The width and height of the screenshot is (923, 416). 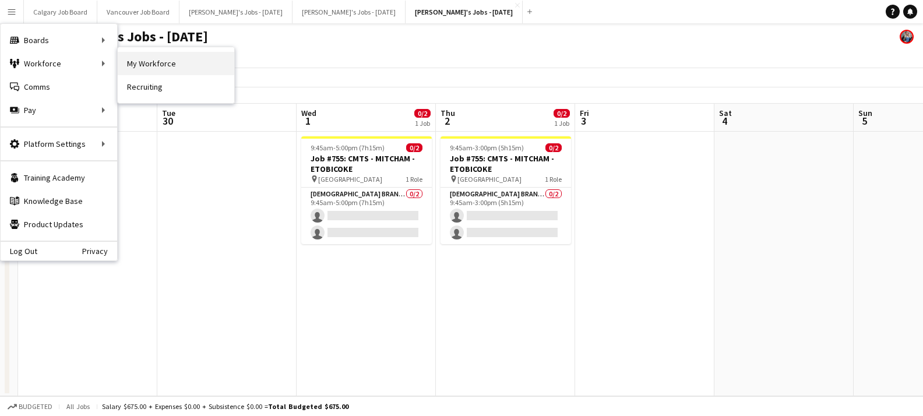 What do you see at coordinates (585, 113) in the screenshot?
I see `span: Fri` at bounding box center [585, 113].